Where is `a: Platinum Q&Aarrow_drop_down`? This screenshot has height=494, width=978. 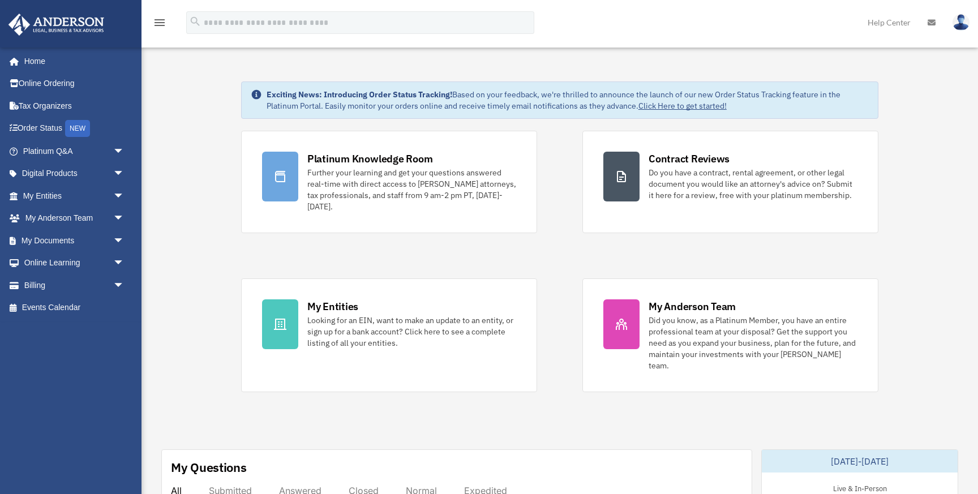 a: Platinum Q&Aarrow_drop_down is located at coordinates (75, 151).